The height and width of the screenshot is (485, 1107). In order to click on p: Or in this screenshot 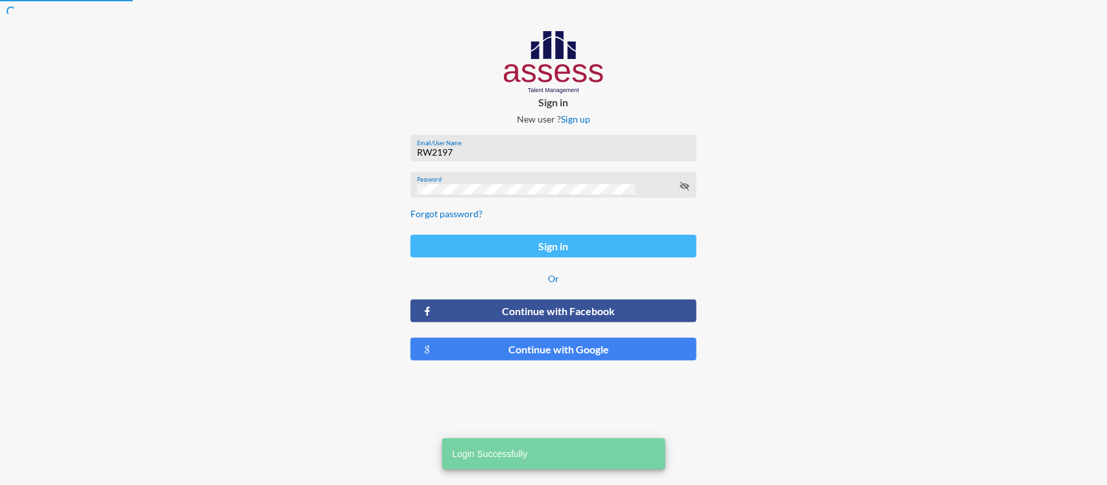, I will do `click(553, 278)`.